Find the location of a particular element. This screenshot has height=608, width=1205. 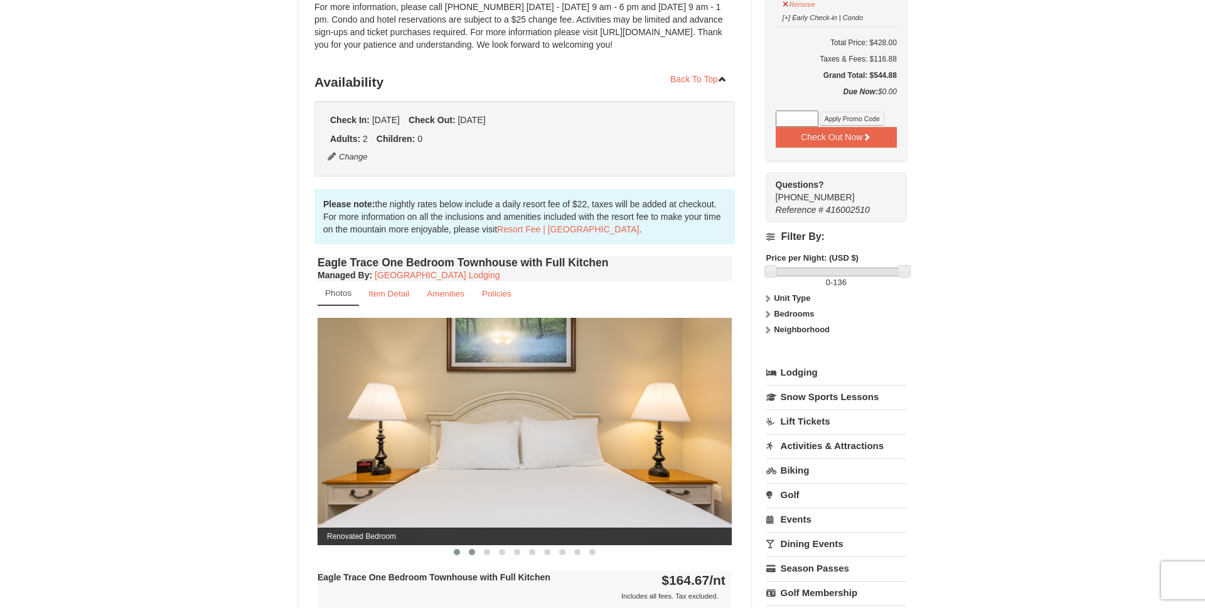

div: Taxes & Fees: $116.88 is located at coordinates (836, 59).